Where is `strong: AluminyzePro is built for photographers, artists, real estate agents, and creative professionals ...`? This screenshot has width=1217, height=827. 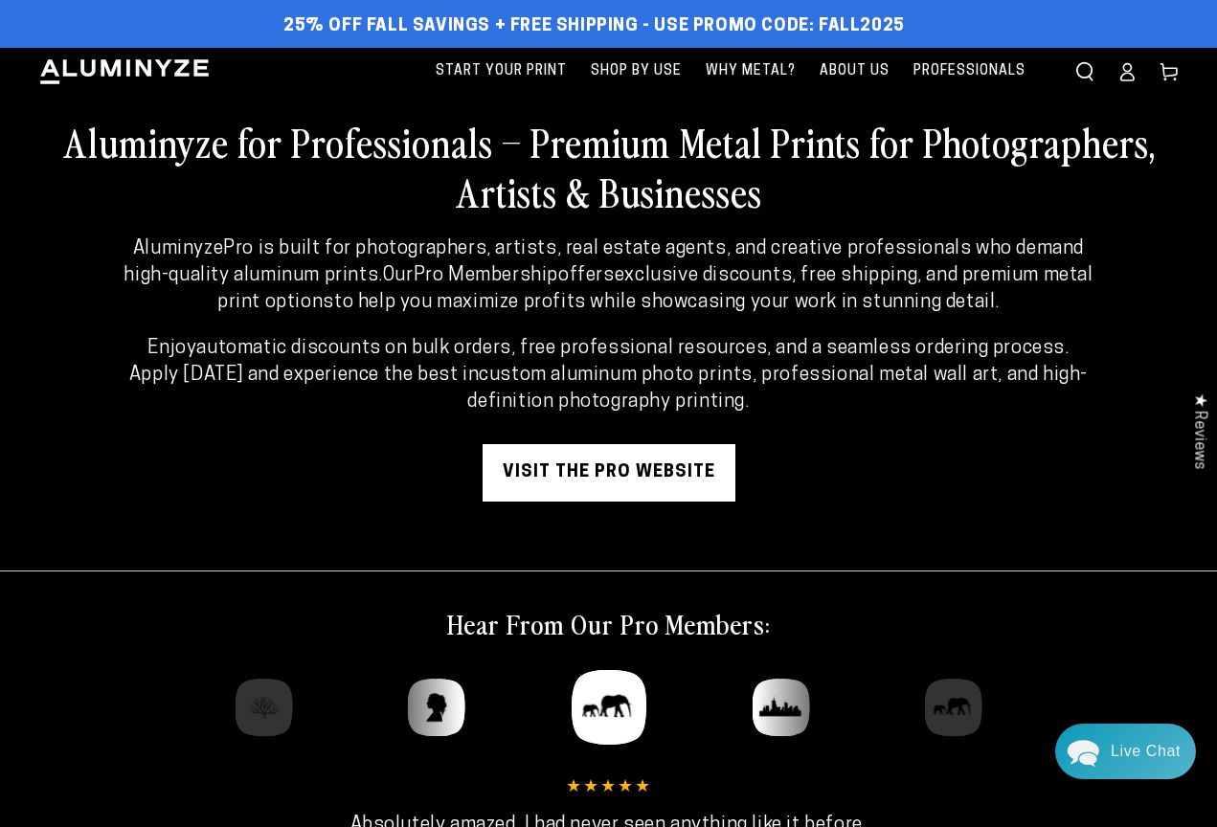
strong: AluminyzePro is built for photographers, artists, real estate agents, and creative professionals ... is located at coordinates (603, 262).